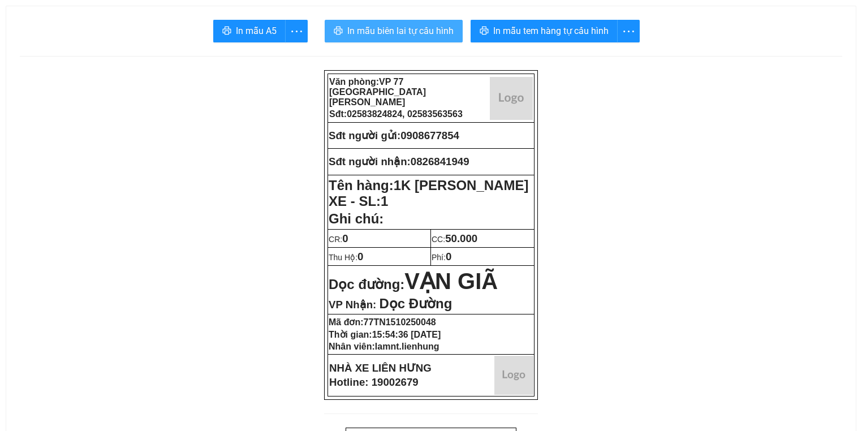 Image resolution: width=862 pixels, height=431 pixels. I want to click on strong: Văn phòng:, so click(377, 92).